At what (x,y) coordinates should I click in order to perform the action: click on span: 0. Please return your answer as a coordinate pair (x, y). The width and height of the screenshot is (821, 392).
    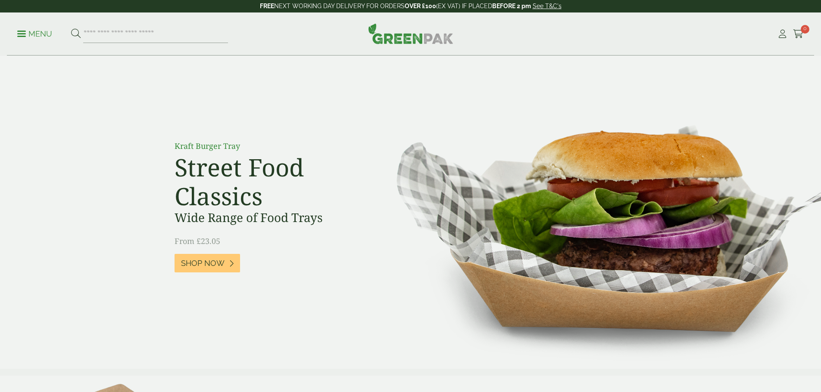
    Looking at the image, I should click on (805, 29).